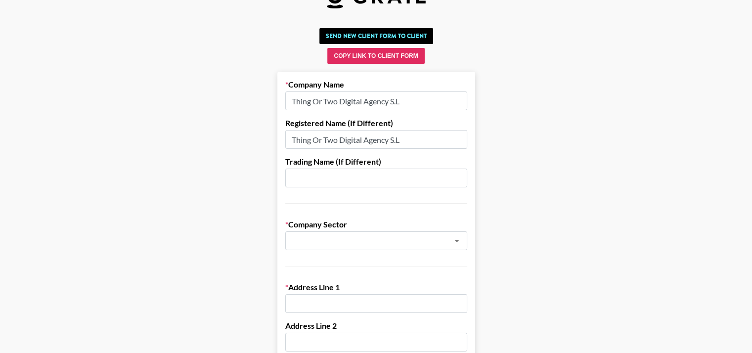 This screenshot has height=353, width=752. Describe the element at coordinates (457, 241) in the screenshot. I see `button: Open` at that location.